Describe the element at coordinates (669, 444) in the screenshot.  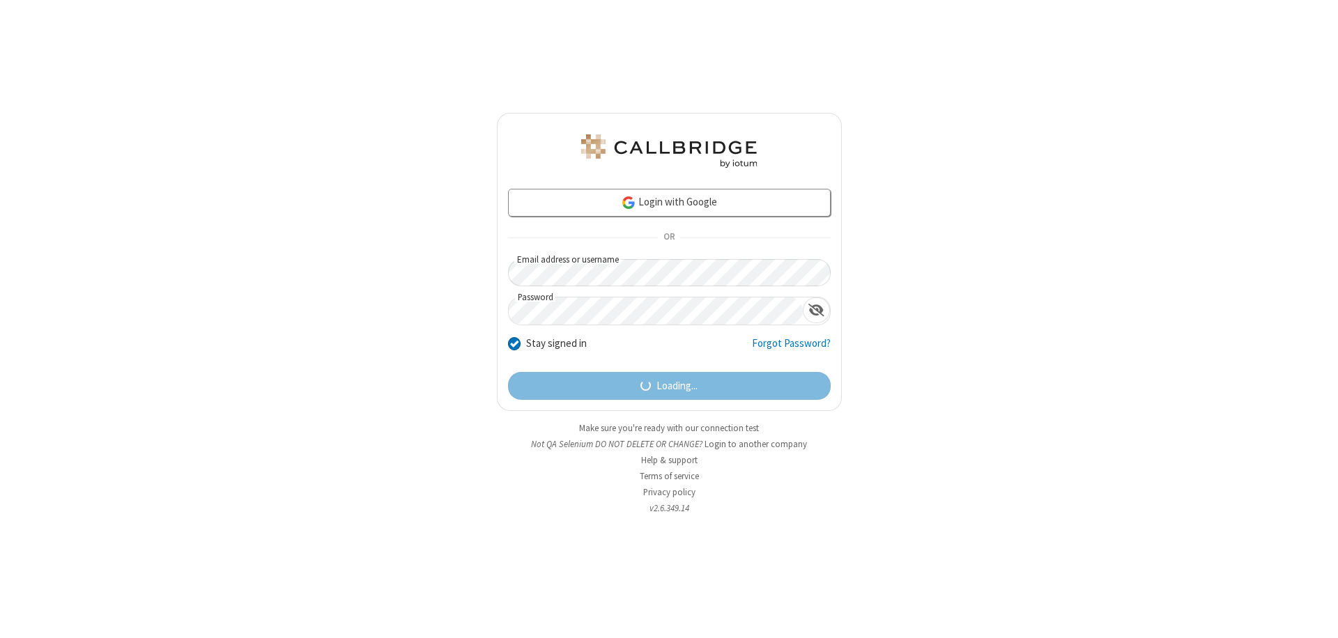
I see `li: Not QA Selenium DO NOT DELETE OR CHANGE?` at that location.